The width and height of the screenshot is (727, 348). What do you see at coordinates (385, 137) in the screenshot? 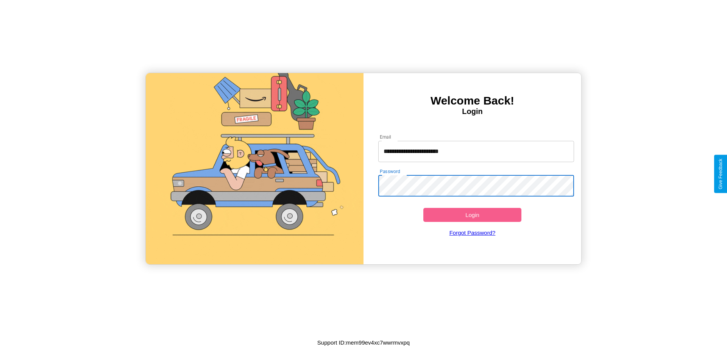
I see `label: Email` at bounding box center [385, 137].